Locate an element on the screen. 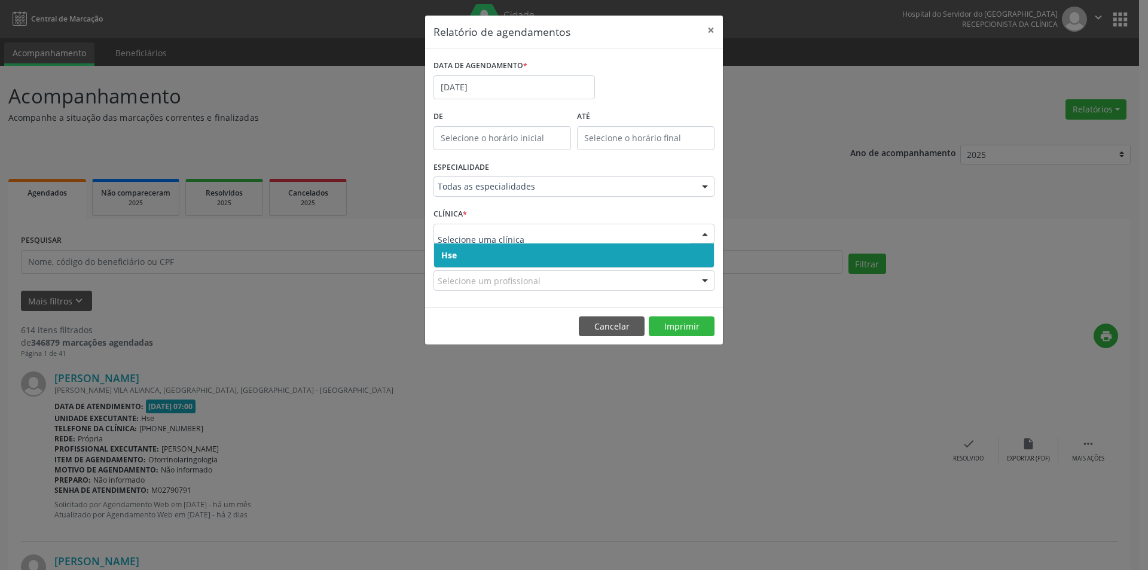 The image size is (1148, 570). input: Selecione o horário final is located at coordinates (646, 138).